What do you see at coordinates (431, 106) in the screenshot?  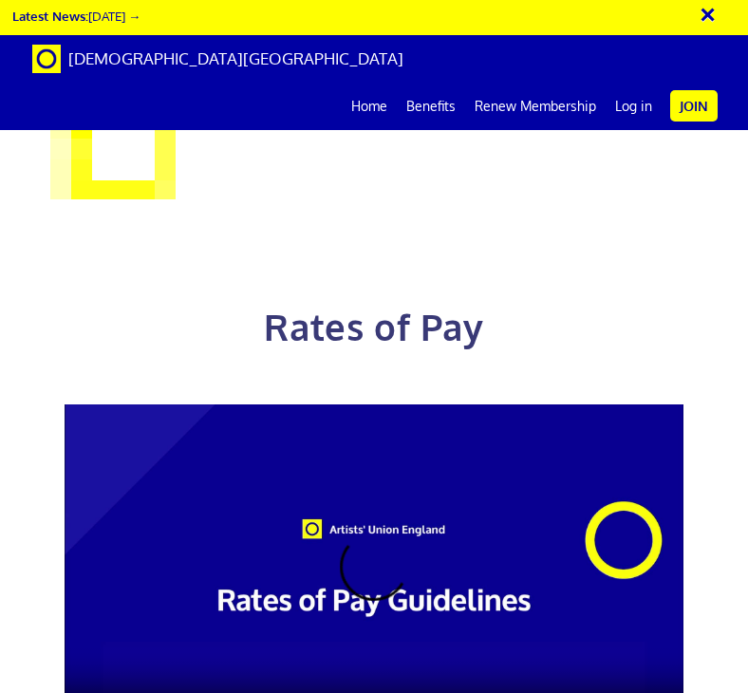 I see `a: Benefits` at bounding box center [431, 106].